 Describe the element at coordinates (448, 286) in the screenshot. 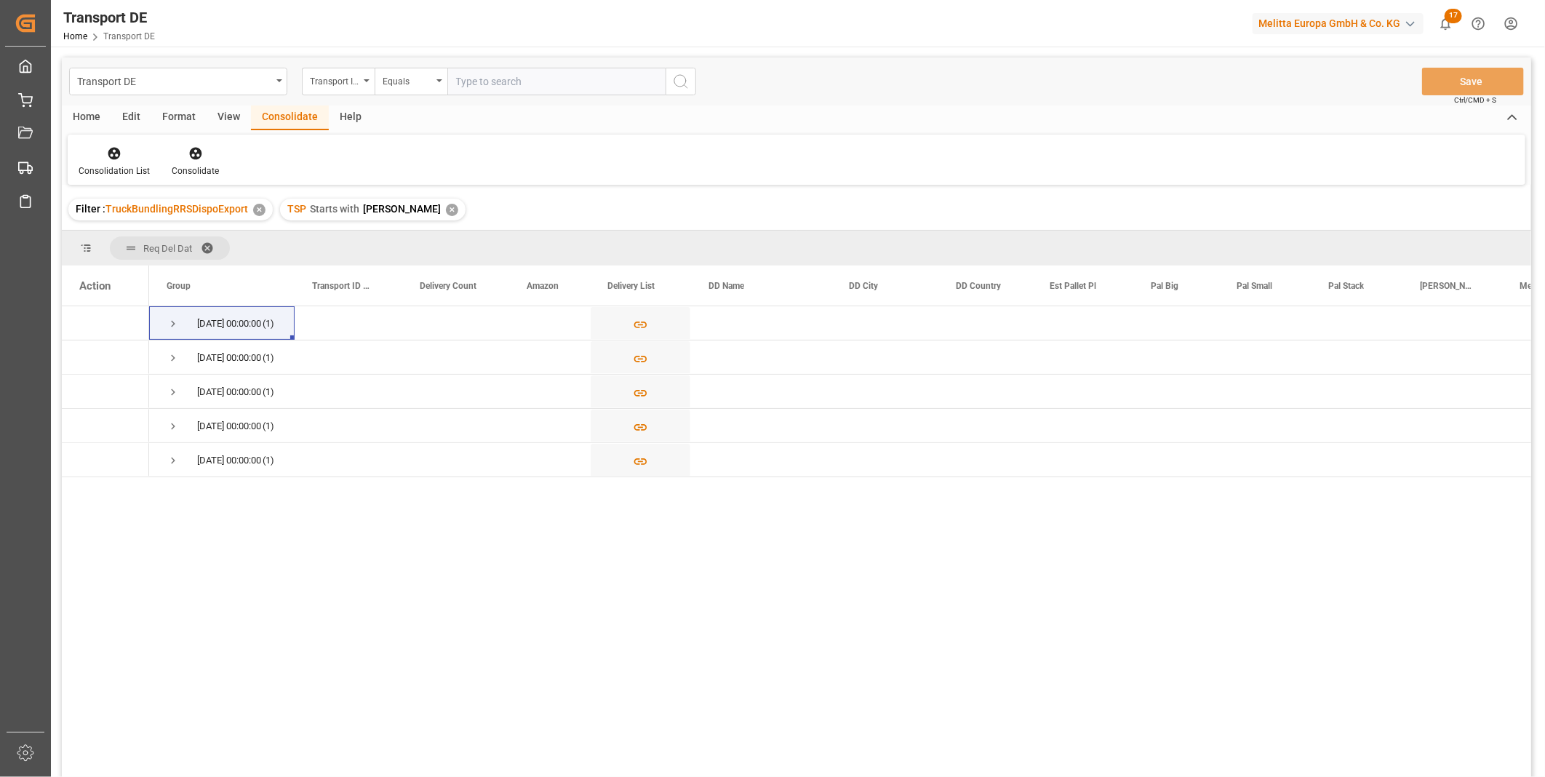

I see `span: Delivery Count` at that location.